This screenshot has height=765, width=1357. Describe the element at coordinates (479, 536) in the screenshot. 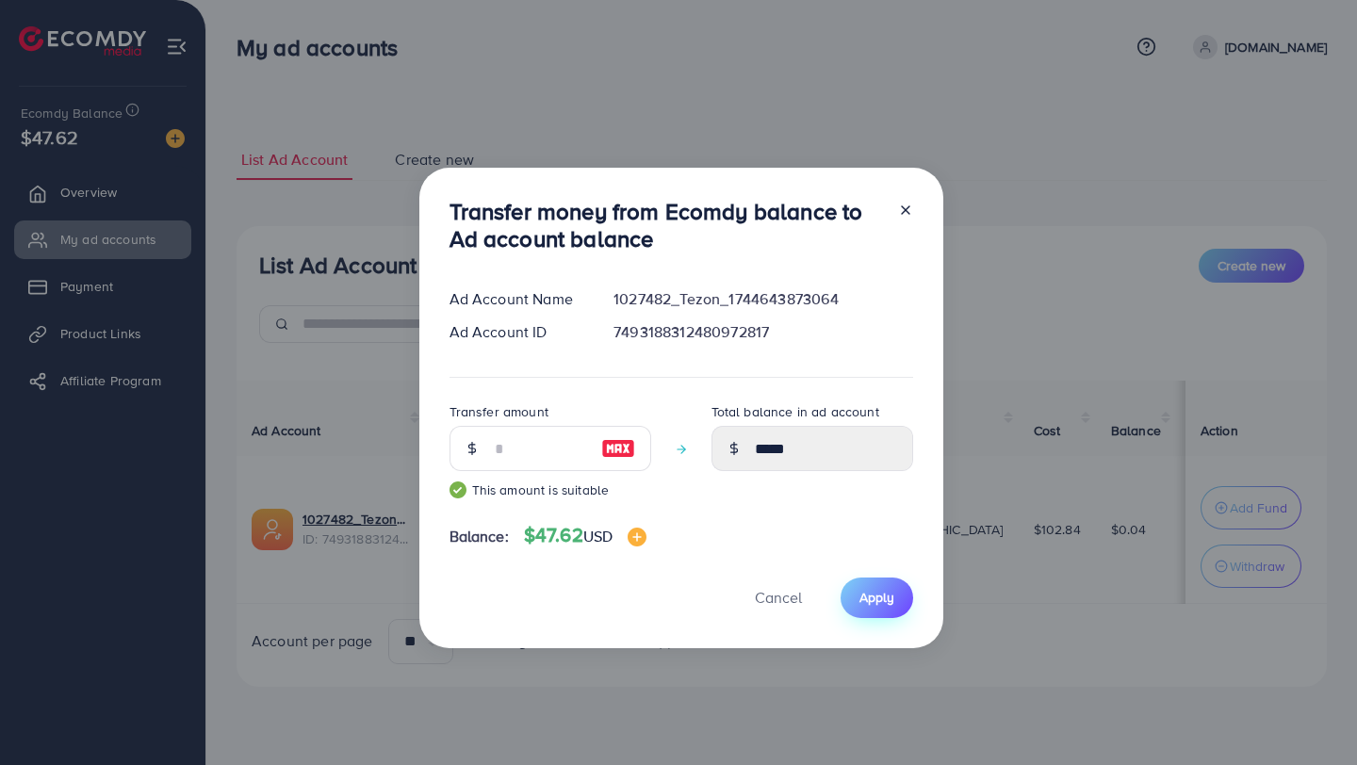

I see `span: Balance:` at that location.